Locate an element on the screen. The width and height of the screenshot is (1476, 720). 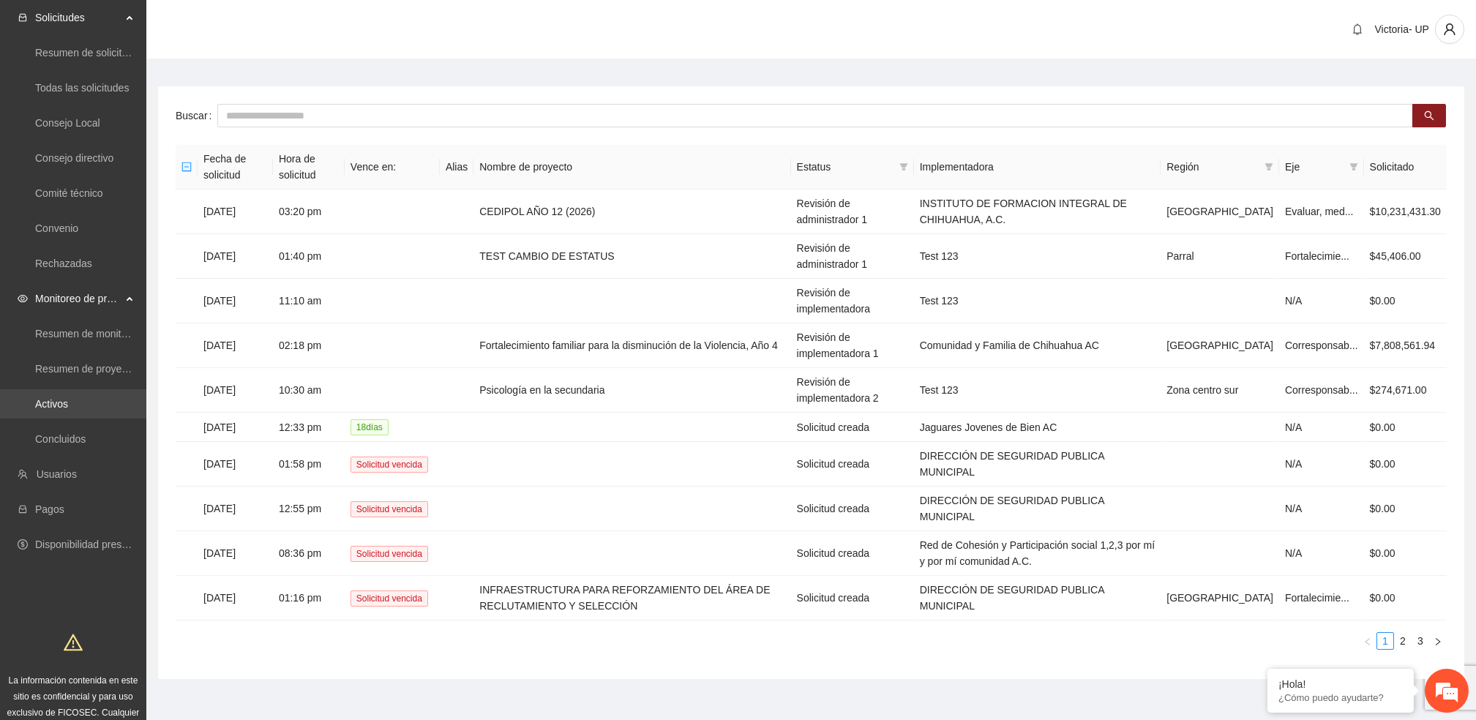
a: 3 is located at coordinates (1420, 641).